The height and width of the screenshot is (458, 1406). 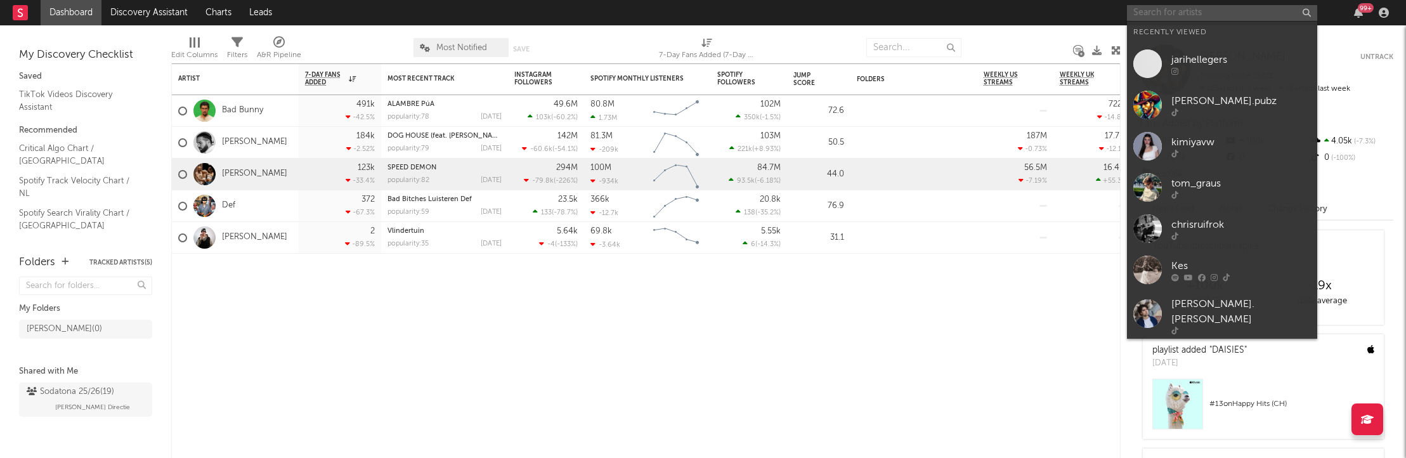 I want to click on div: Edit Columns, so click(x=194, y=50).